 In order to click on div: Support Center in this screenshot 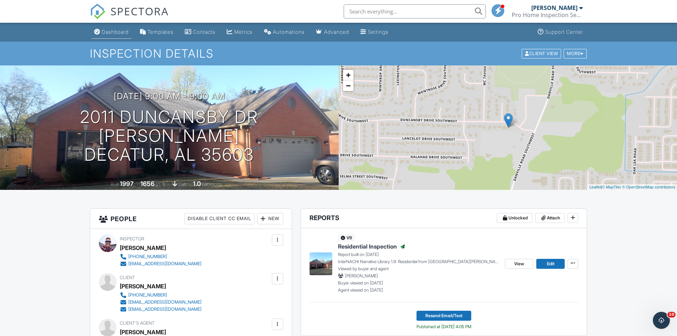, I will do `click(564, 32)`.